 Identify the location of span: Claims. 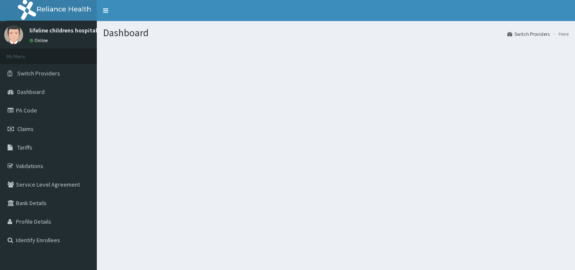
(25, 129).